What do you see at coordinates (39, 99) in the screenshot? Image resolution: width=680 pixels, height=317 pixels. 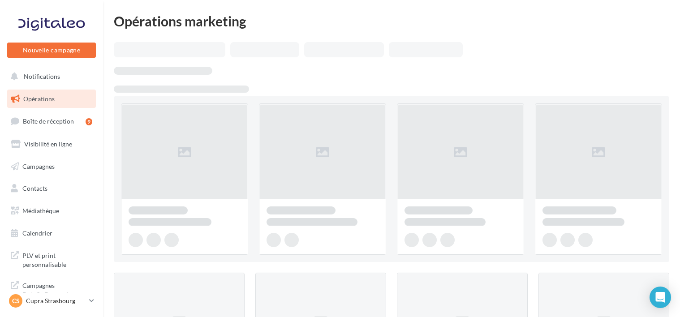 I see `span: Opérations` at bounding box center [39, 99].